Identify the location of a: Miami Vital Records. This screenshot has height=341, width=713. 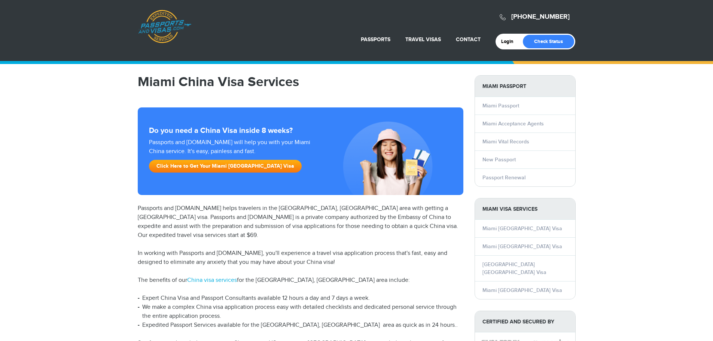
(506, 141).